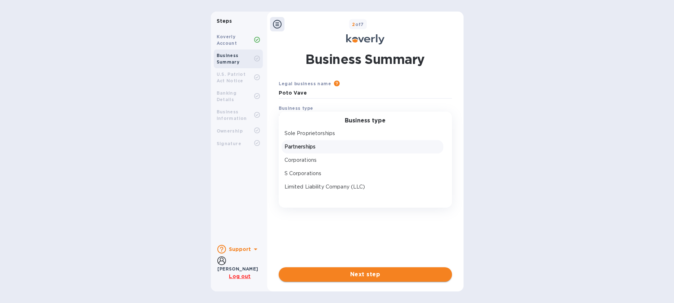 The image size is (674, 303). What do you see at coordinates (365, 274) in the screenshot?
I see `span: Next step` at bounding box center [365, 274].